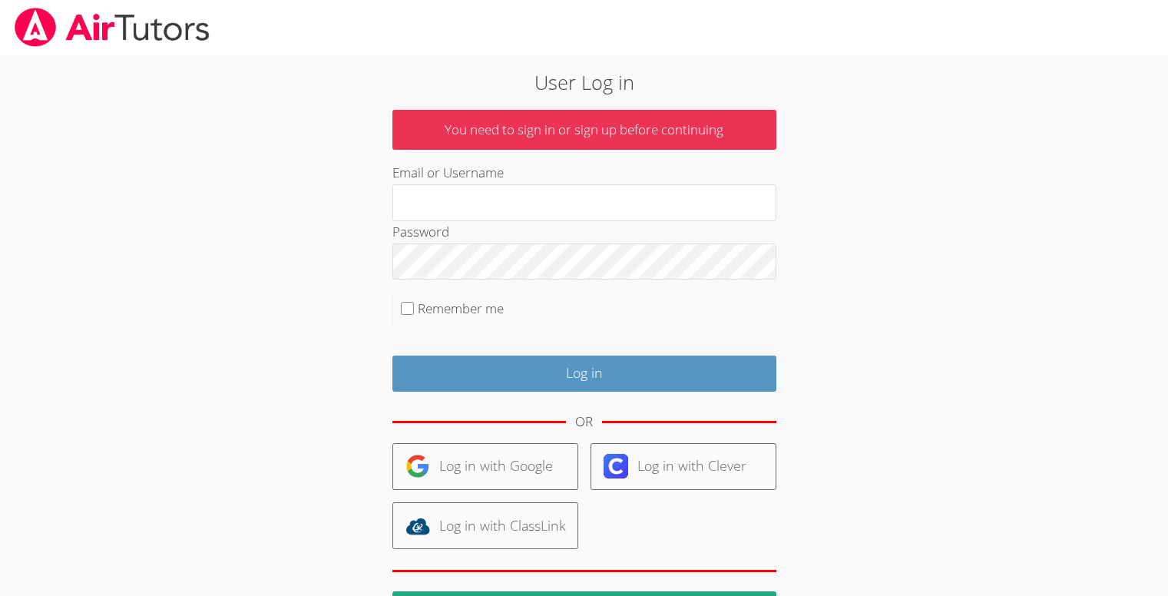  What do you see at coordinates (585, 373) in the screenshot?
I see `input: Log in` at bounding box center [585, 373].